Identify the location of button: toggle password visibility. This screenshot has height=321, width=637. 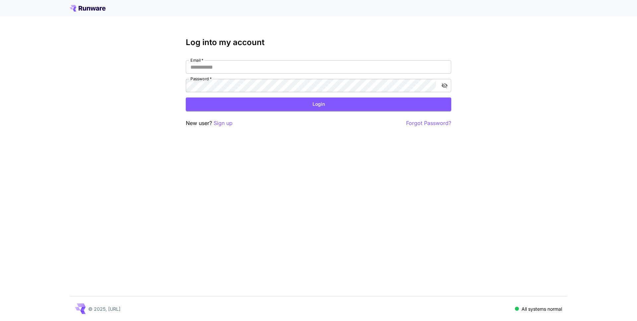
(445, 86).